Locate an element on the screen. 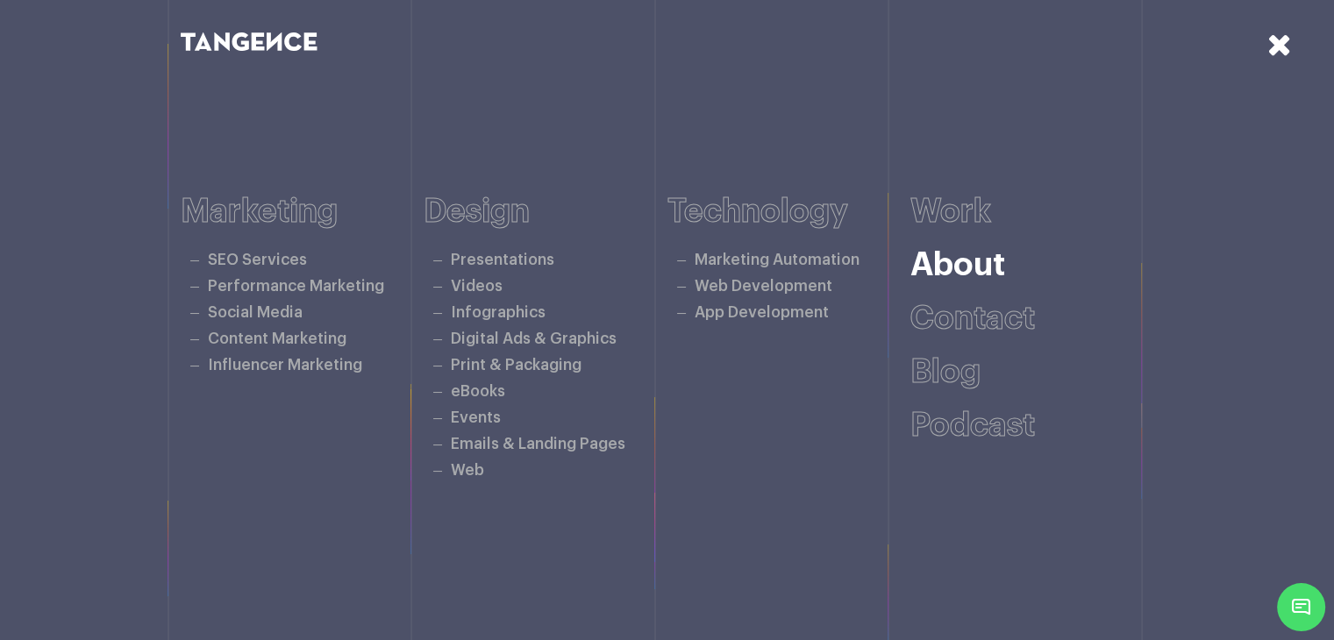  a: Work is located at coordinates (951, 211).